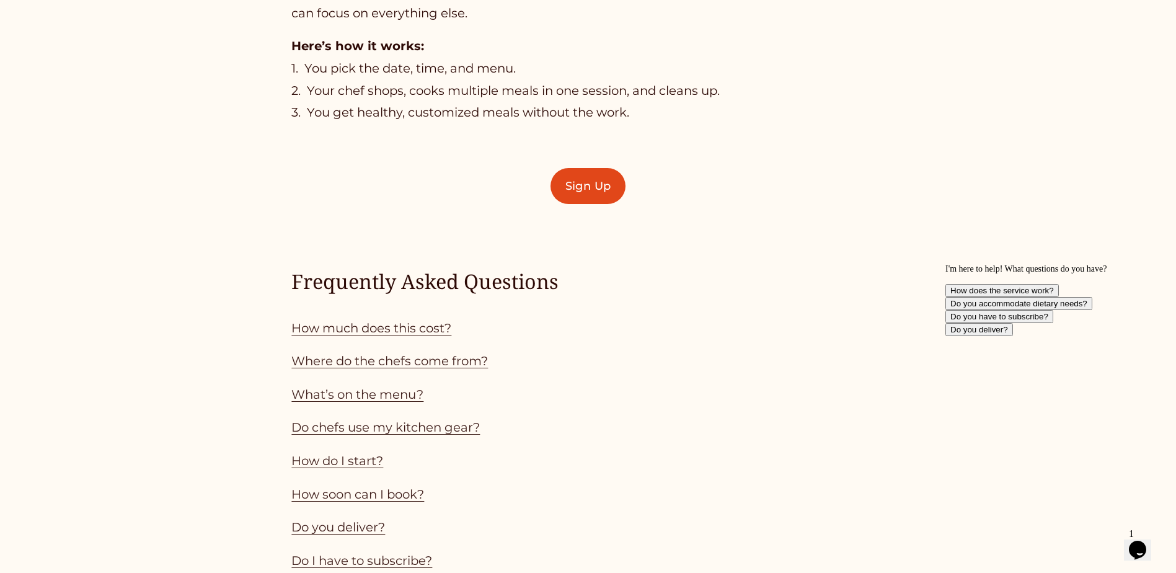 This screenshot has width=1176, height=573. What do you see at coordinates (358, 46) in the screenshot?
I see `strong: Here’s how it works:` at bounding box center [358, 46].